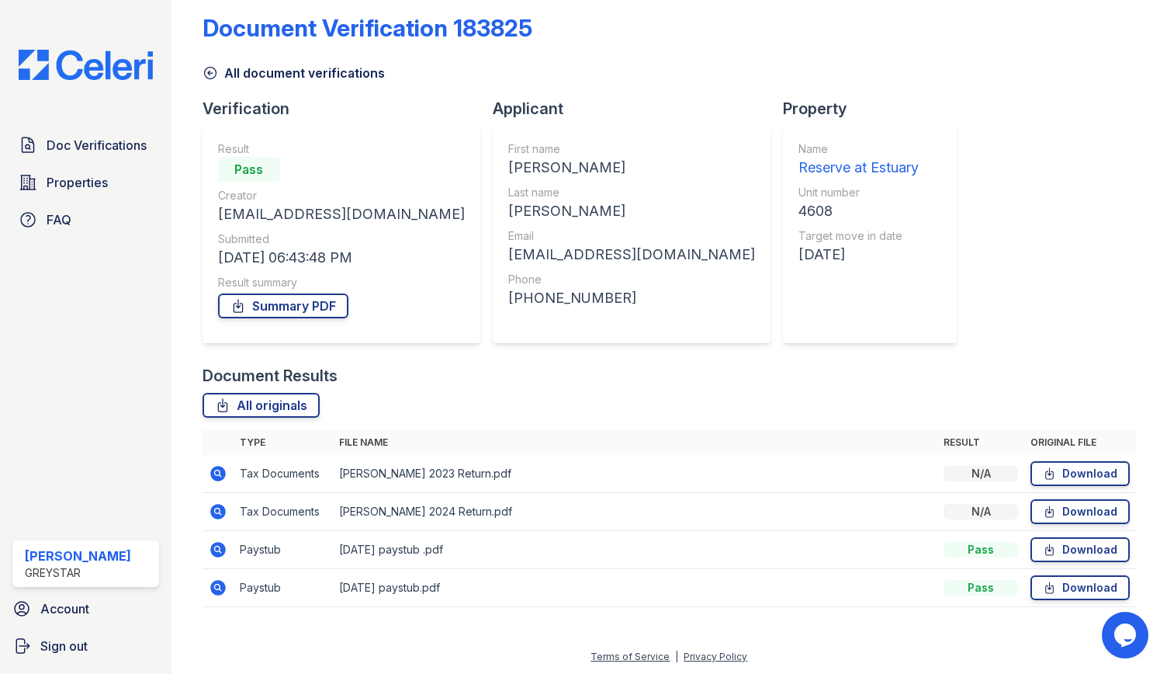 This screenshot has width=1167, height=674. What do you see at coordinates (85, 220) in the screenshot?
I see `a: FAQ` at bounding box center [85, 220].